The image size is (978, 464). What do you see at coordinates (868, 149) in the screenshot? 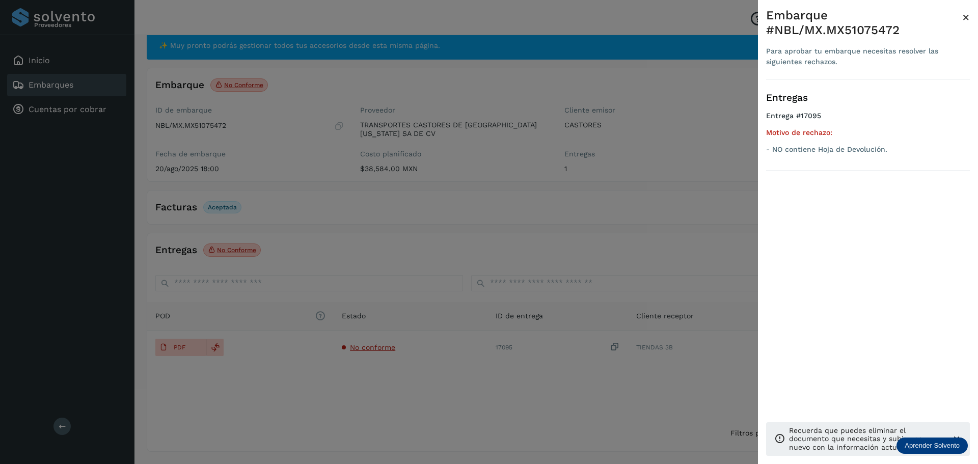
I see `p: - NO contiene Hoja de Devolución.` at bounding box center [868, 149].